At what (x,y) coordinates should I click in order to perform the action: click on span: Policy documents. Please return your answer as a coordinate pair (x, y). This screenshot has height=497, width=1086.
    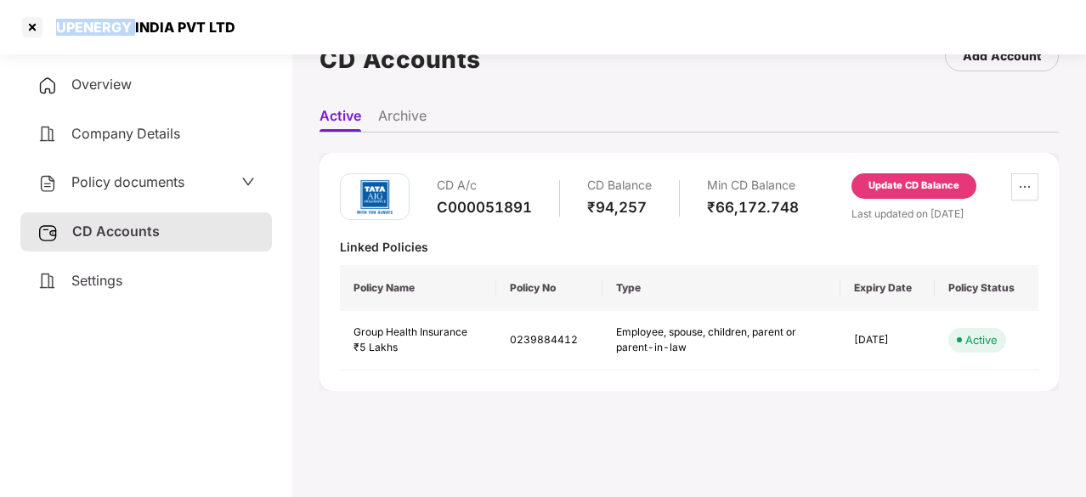
    Looking at the image, I should click on (128, 182).